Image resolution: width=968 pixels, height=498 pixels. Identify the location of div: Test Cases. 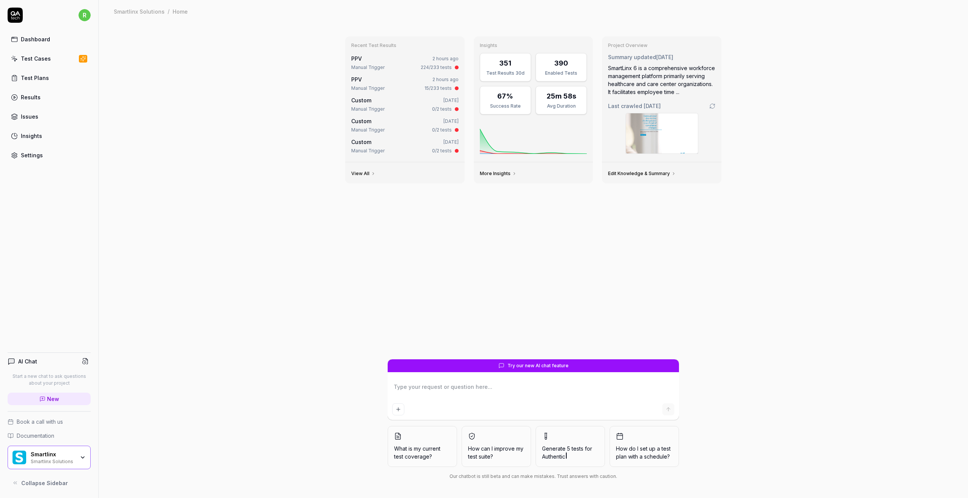
(36, 58).